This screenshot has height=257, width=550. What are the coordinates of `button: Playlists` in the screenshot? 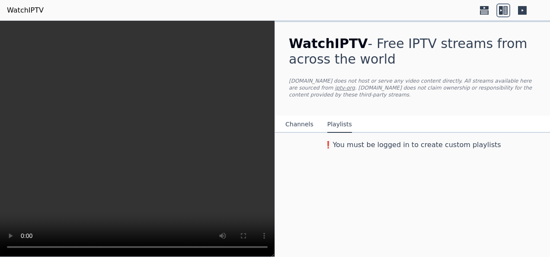 It's located at (339, 125).